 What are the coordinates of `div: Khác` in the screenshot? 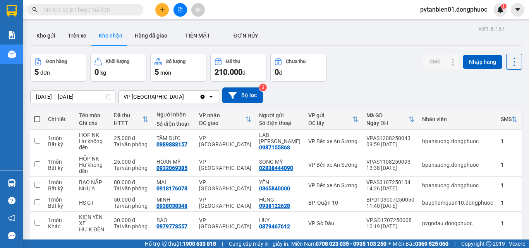 It's located at (60, 226).